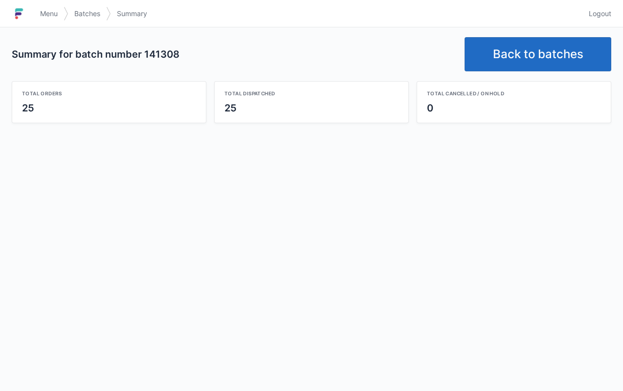  I want to click on a: Batches, so click(87, 14).